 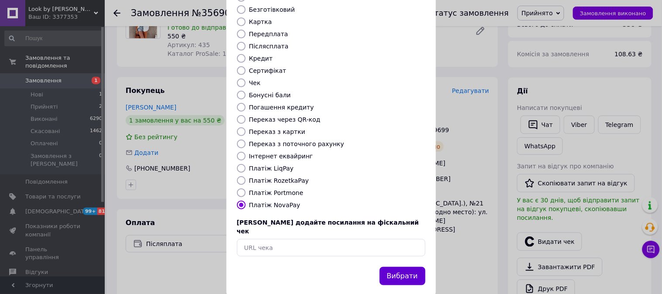 I want to click on input: URL чека, so click(x=331, y=248).